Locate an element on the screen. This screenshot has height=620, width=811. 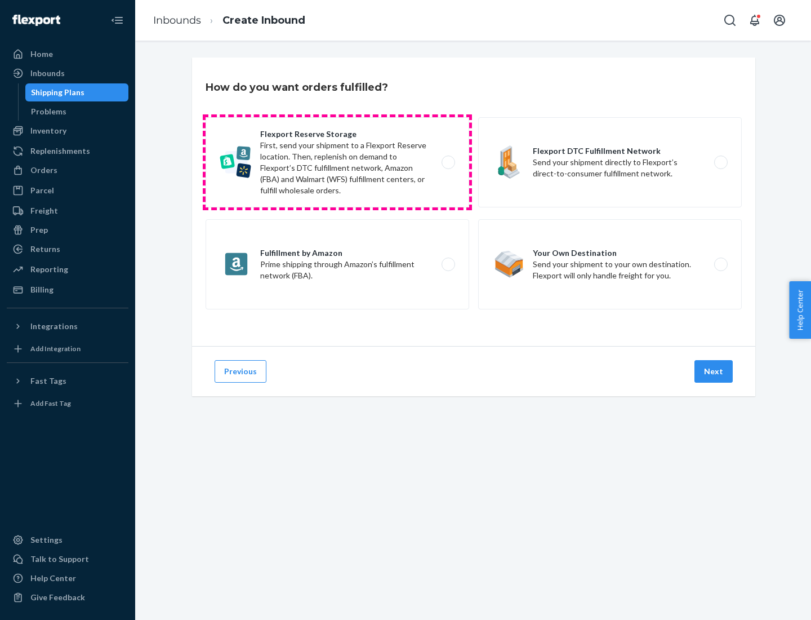
div: Returns is located at coordinates (45, 249).